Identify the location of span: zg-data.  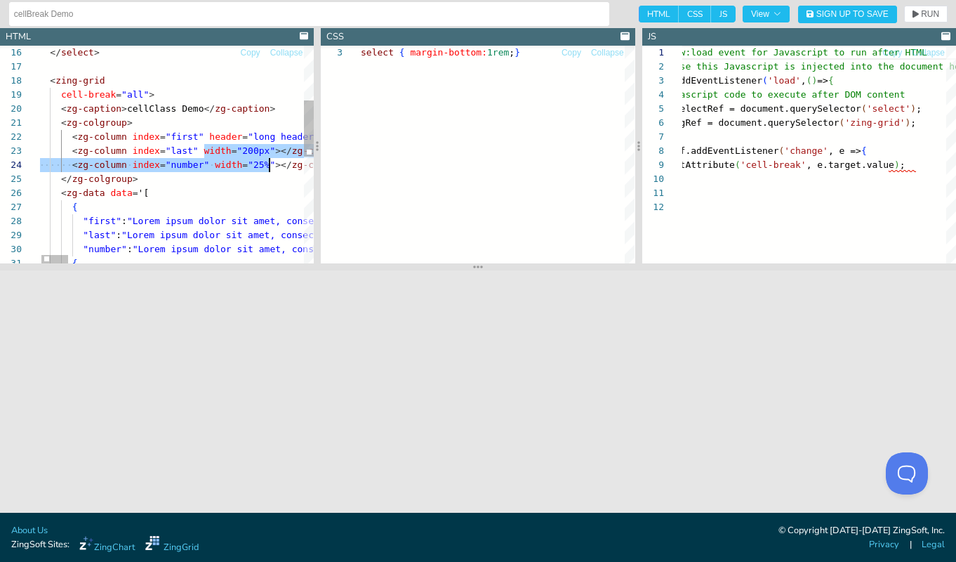
(86, 192).